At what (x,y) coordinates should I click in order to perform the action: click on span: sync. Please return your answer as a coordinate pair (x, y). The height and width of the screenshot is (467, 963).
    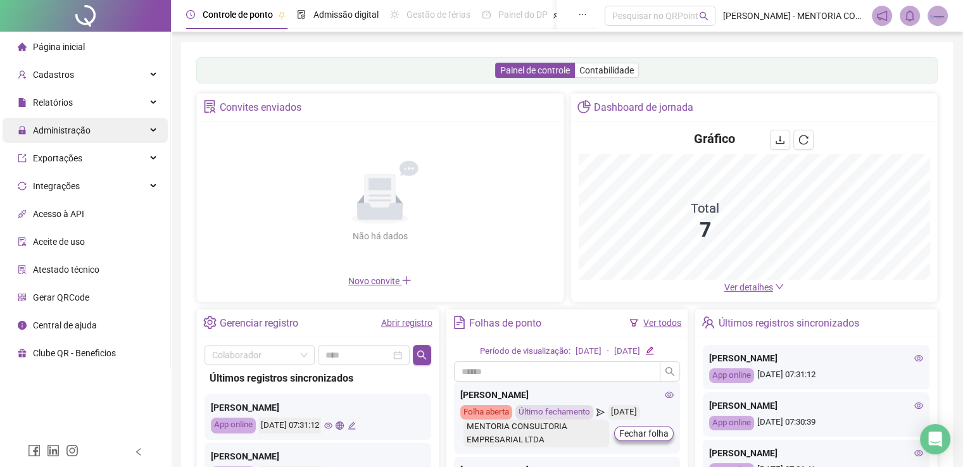
    Looking at the image, I should click on (22, 186).